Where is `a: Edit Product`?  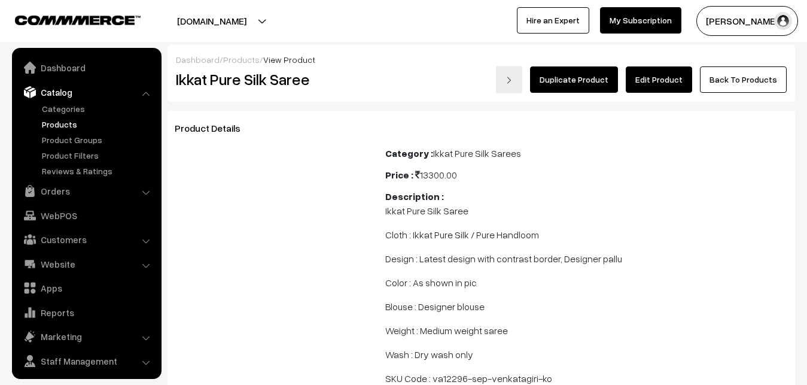 a: Edit Product is located at coordinates (659, 80).